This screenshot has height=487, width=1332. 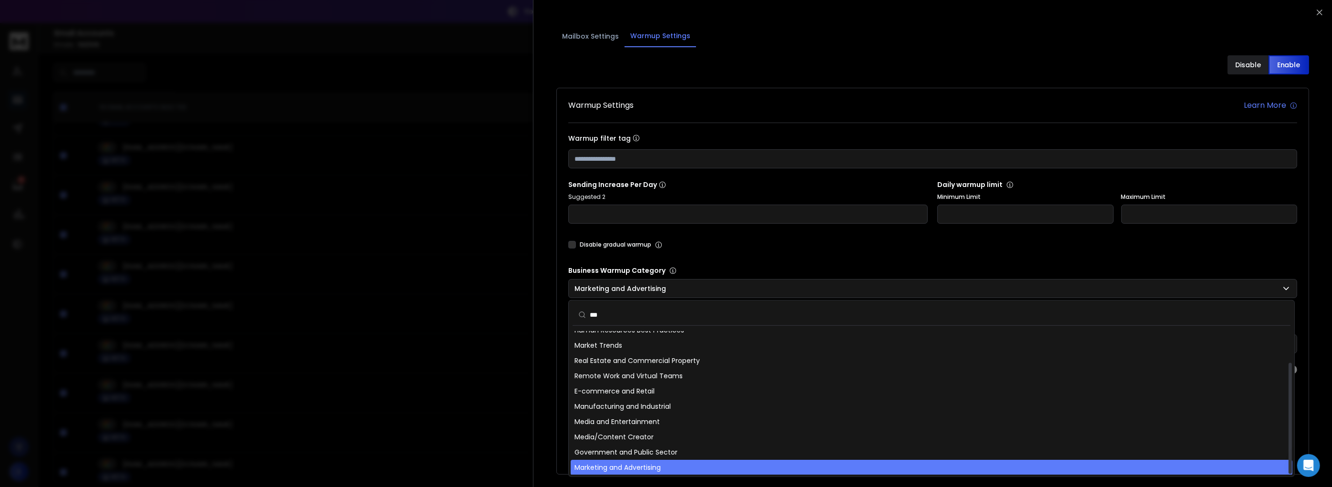 What do you see at coordinates (617, 421) in the screenshot?
I see `span: Media and Entertainment` at bounding box center [617, 421].